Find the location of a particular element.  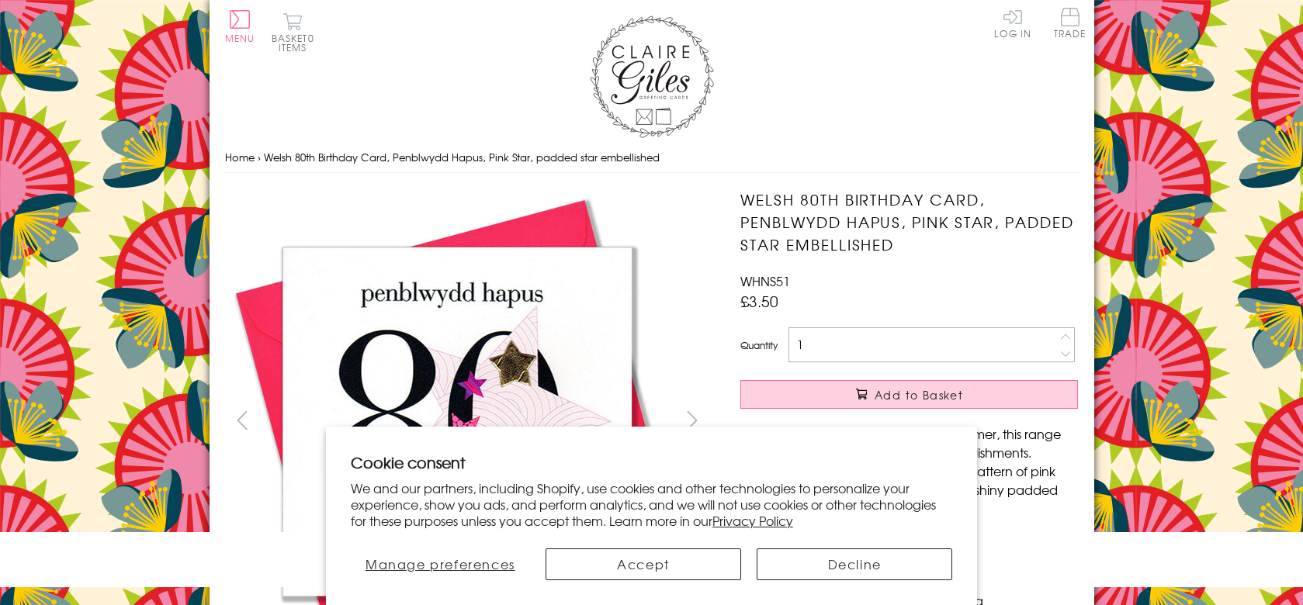

span: Welsh 80th Birthday Card, Penblwydd Hapus, Pink Star, padded star embellished is located at coordinates (462, 157).